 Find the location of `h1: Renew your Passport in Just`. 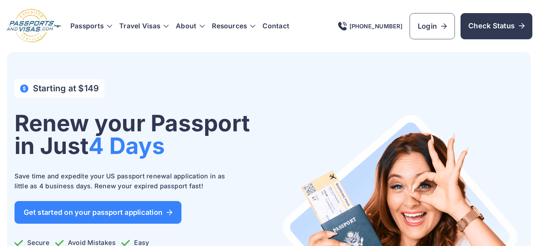

h1: Renew your Passport in Just is located at coordinates (132, 134).